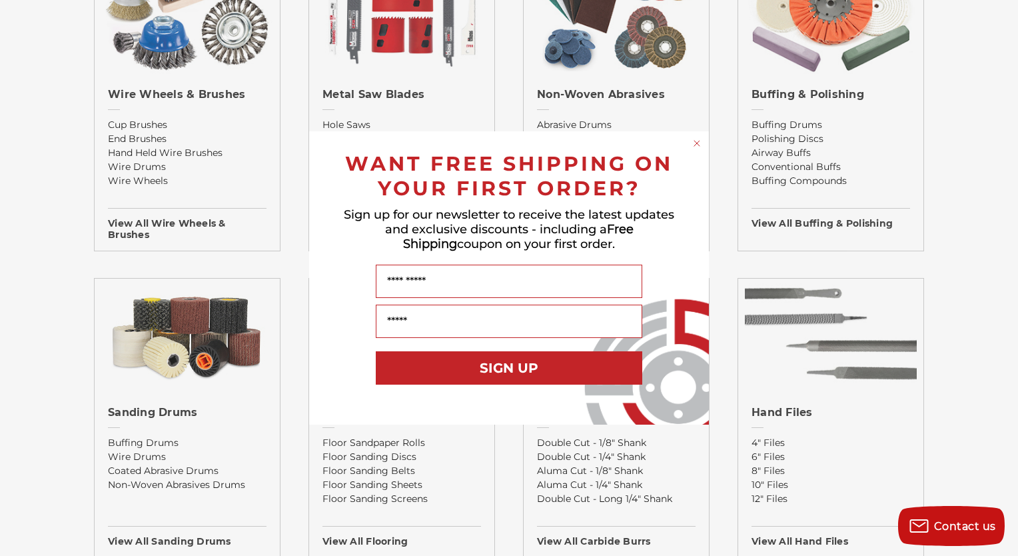 Image resolution: width=1018 pixels, height=556 pixels. Describe the element at coordinates (519, 237) in the screenshot. I see `span: Free Shipping` at that location.